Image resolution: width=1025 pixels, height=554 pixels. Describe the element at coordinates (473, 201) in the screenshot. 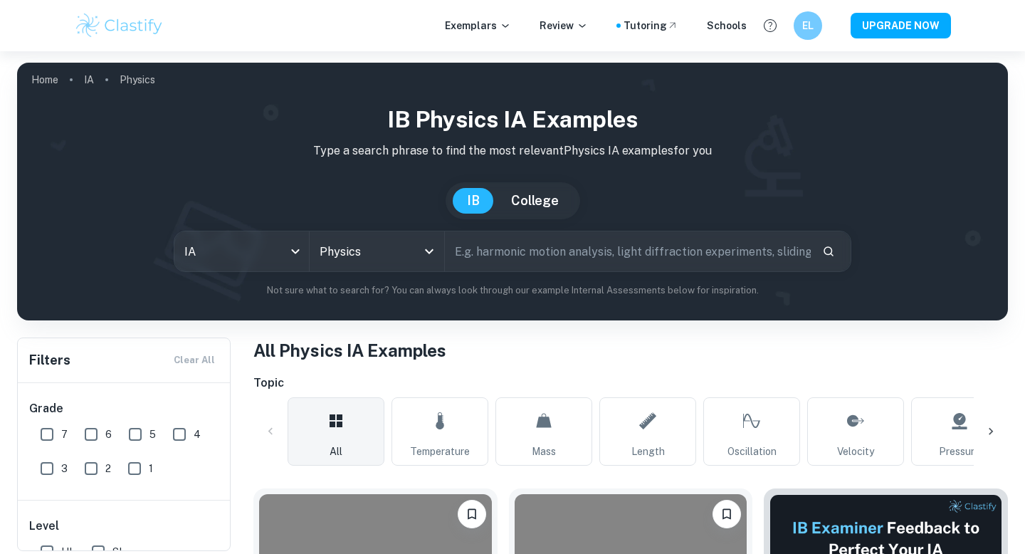

I see `button: IB` at that location.